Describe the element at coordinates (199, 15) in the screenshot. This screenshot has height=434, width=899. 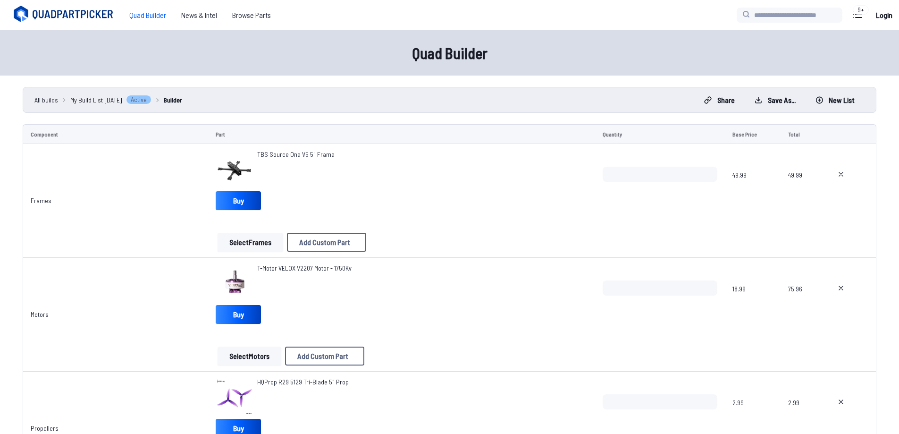
I see `span: News & Intel` at that location.